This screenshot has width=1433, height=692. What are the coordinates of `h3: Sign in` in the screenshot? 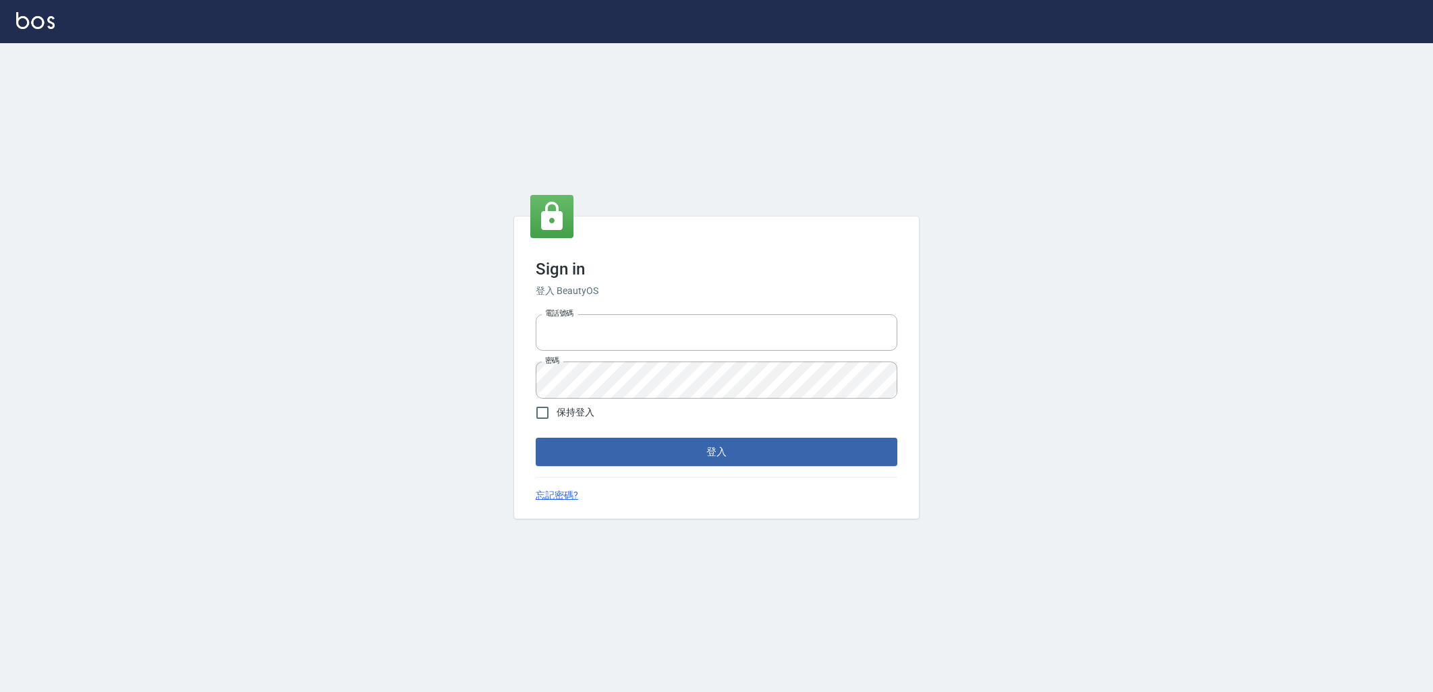 It's located at (717, 269).